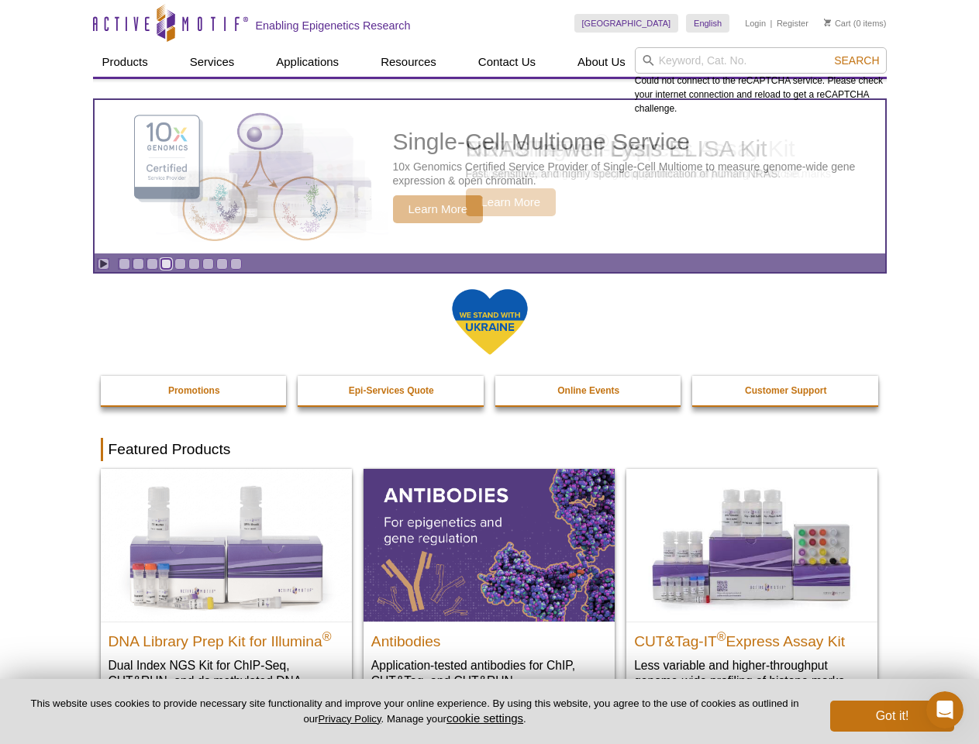 Image resolution: width=979 pixels, height=744 pixels. Describe the element at coordinates (857, 60) in the screenshot. I see `span: Search` at that location.